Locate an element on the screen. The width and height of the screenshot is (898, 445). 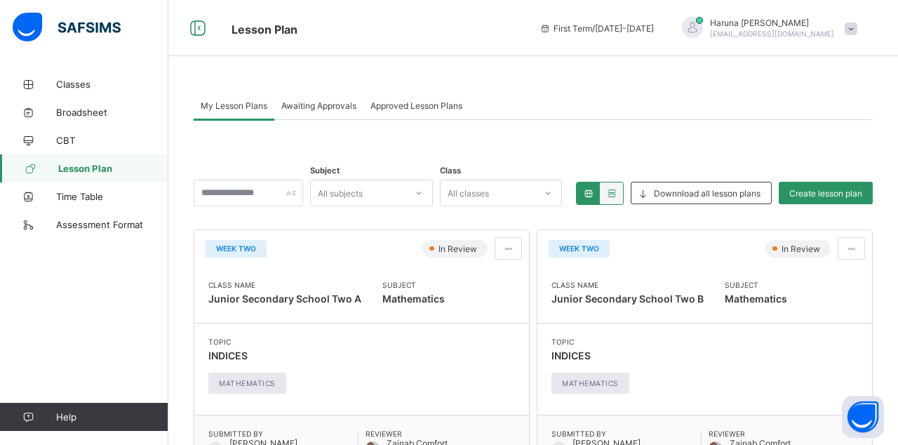
span: Classes is located at coordinates (112, 84).